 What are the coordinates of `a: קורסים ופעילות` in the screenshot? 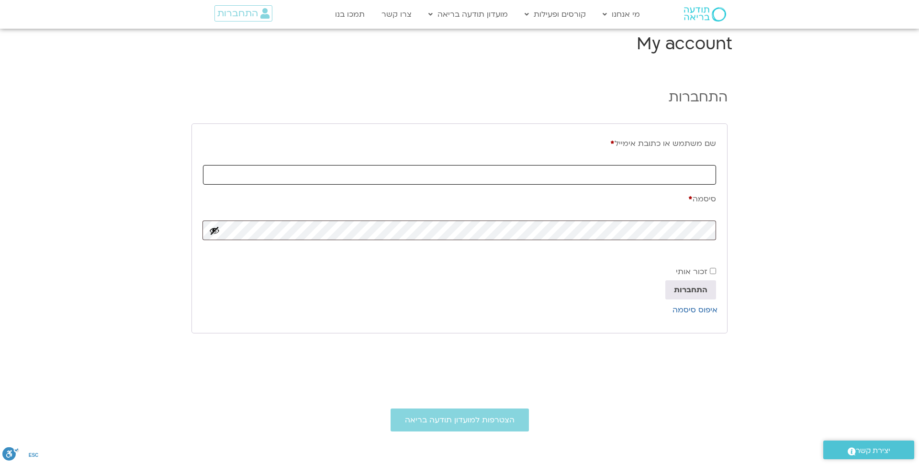 It's located at (555, 14).